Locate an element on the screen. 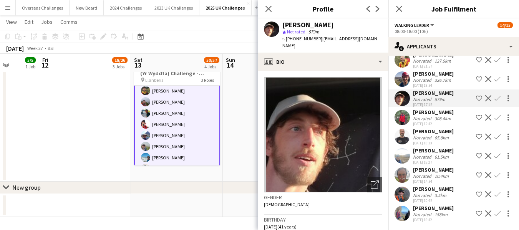 This screenshot has width=519, height=230. a: Jobs is located at coordinates (47, 22).